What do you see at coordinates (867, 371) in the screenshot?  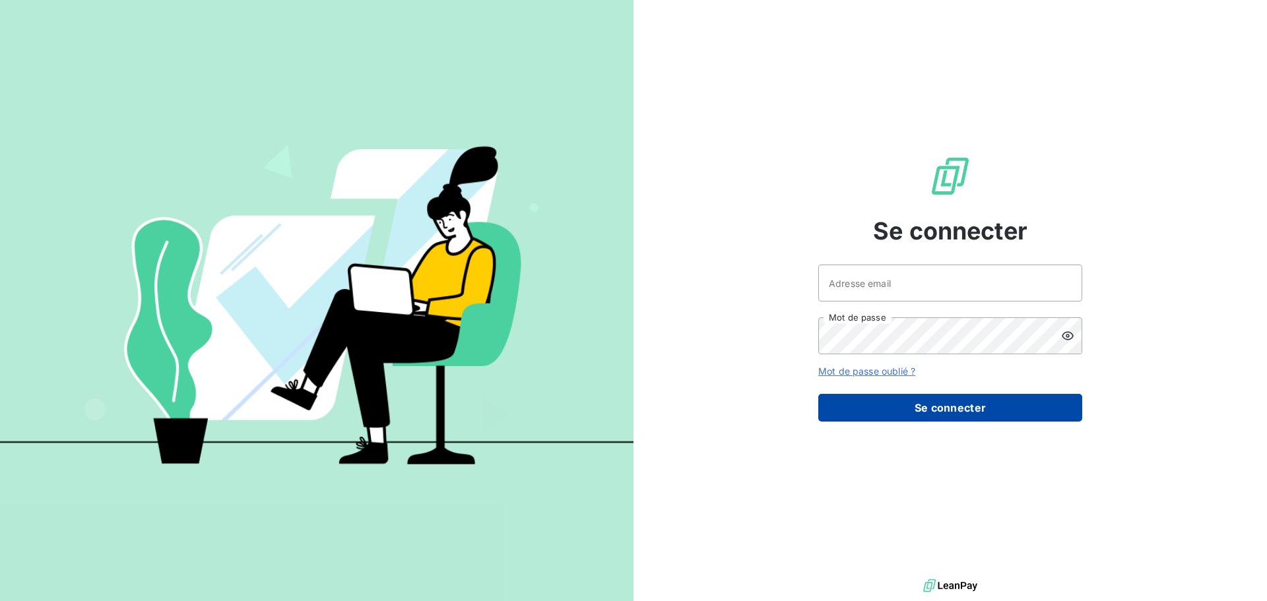 I see `a: Mot de passe oublié ?` at bounding box center [867, 371].